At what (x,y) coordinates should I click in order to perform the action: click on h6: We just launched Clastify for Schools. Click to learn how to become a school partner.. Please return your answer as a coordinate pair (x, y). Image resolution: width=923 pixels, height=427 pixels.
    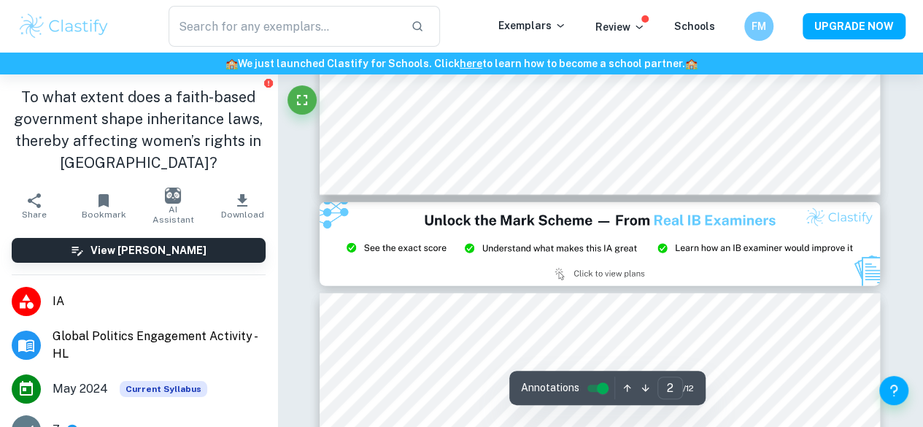
    Looking at the image, I should click on (461, 63).